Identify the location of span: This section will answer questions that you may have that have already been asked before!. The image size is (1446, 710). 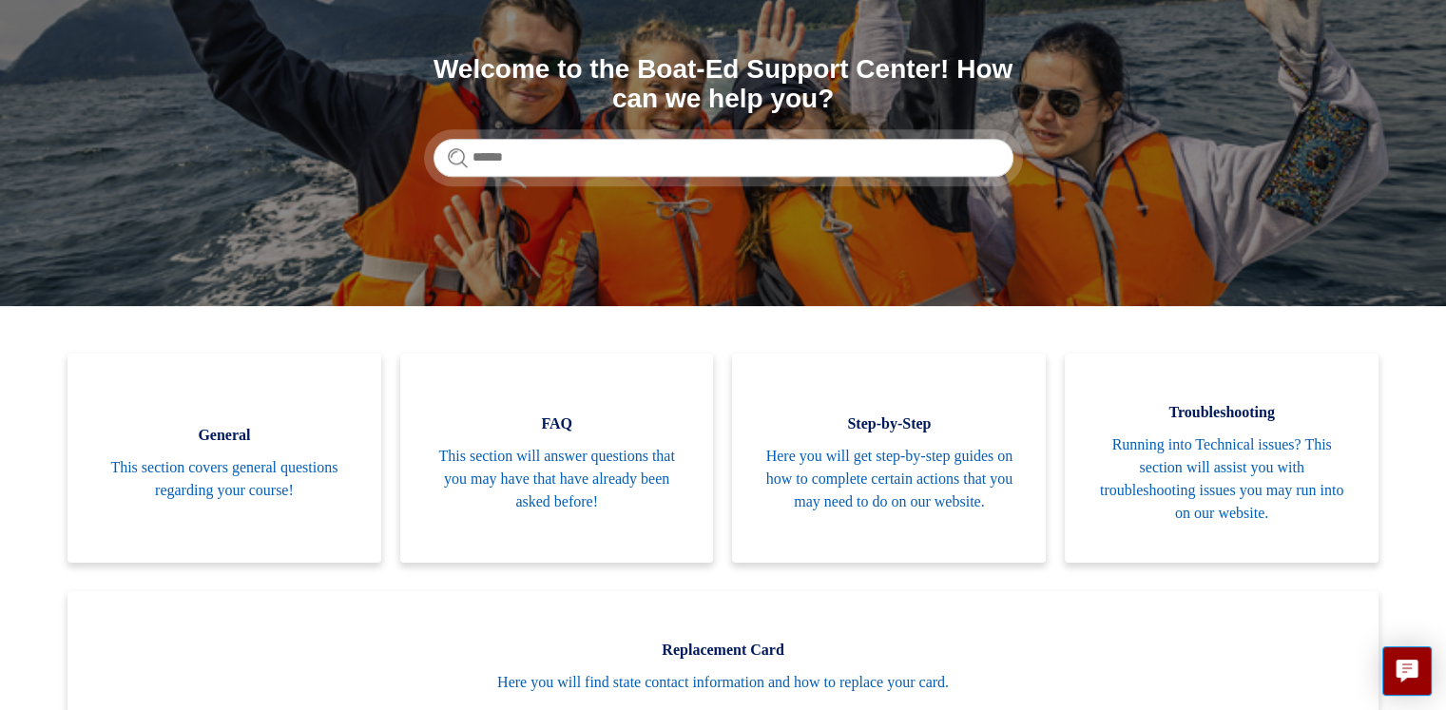
(557, 479).